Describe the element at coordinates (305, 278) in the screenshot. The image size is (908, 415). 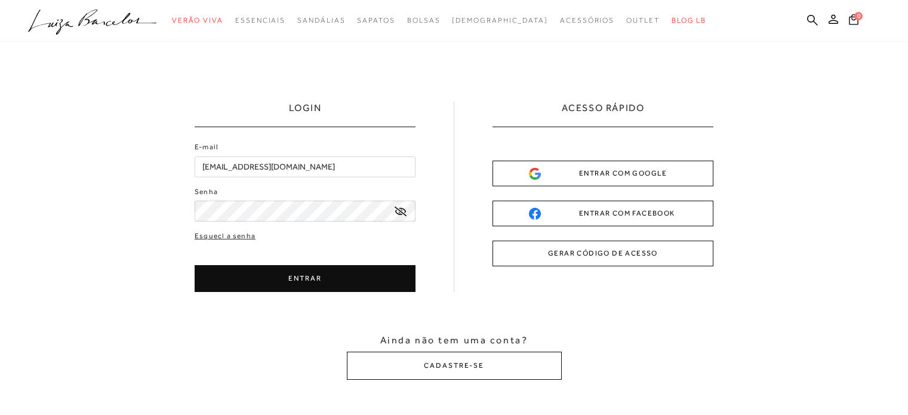
I see `button: ENTRAR` at that location.